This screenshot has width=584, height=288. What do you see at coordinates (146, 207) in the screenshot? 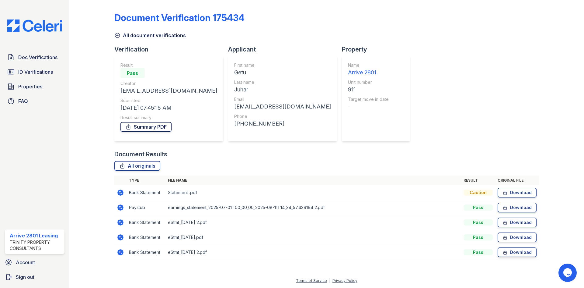
I see `td: Paystub` at bounding box center [146, 207].